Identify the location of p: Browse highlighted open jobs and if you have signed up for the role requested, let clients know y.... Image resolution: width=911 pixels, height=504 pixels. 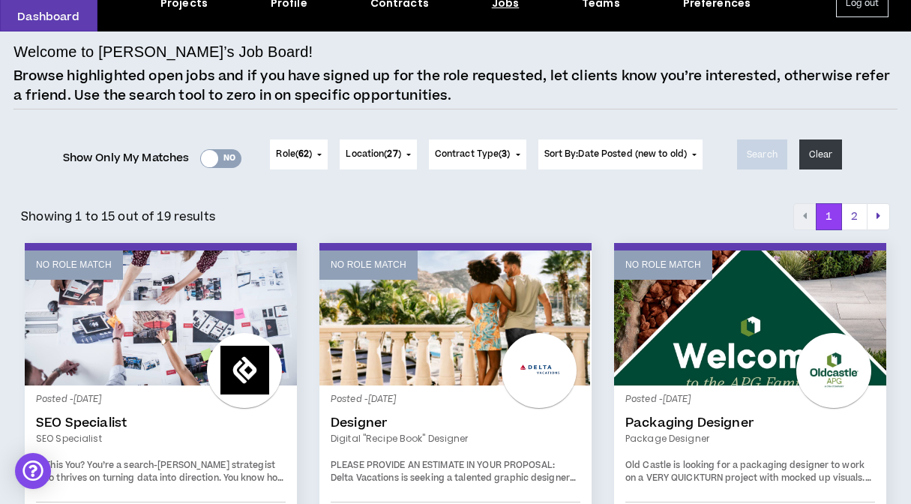
(455, 85).